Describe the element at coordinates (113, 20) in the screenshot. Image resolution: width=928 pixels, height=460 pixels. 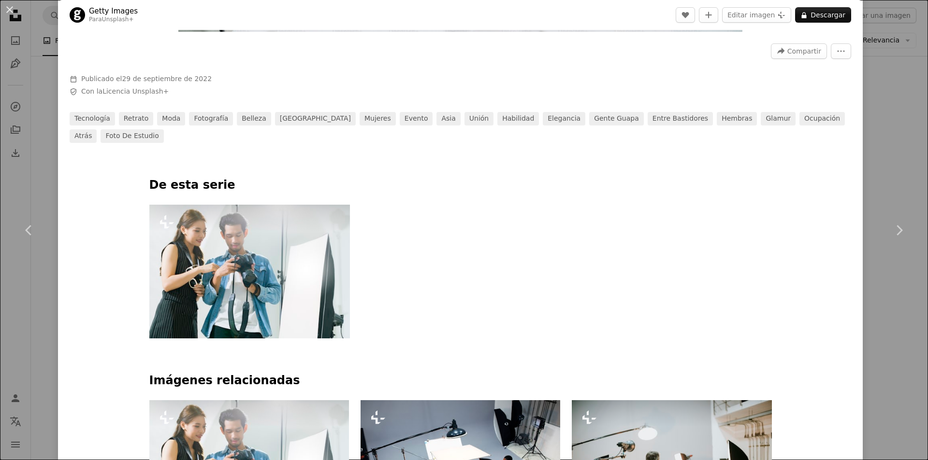
I see `div: Para` at that location.